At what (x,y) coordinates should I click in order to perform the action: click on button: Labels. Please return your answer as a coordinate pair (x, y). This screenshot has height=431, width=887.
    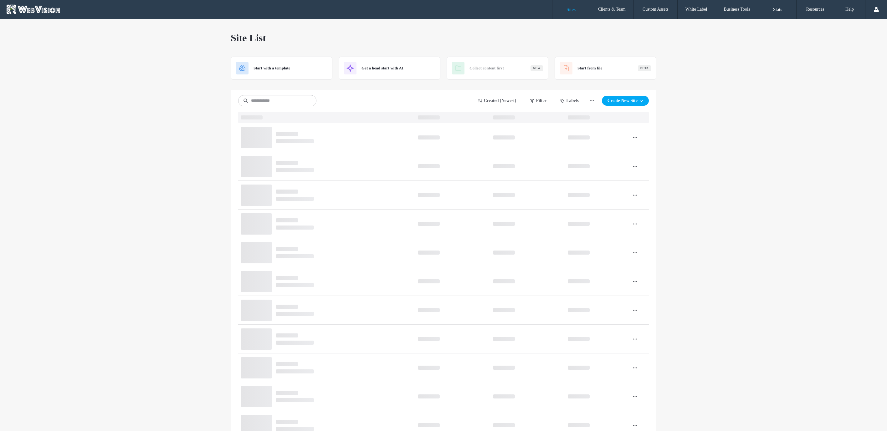
    Looking at the image, I should click on (570, 101).